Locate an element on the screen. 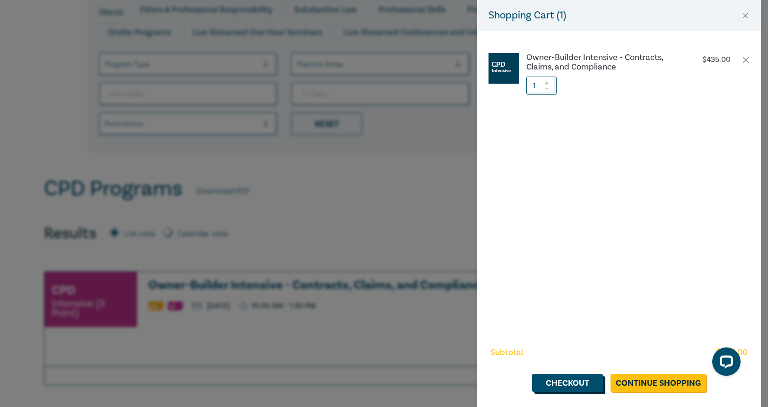 The image size is (768, 407). h5: Shopping Cart ( 1 ) is located at coordinates (527, 15).